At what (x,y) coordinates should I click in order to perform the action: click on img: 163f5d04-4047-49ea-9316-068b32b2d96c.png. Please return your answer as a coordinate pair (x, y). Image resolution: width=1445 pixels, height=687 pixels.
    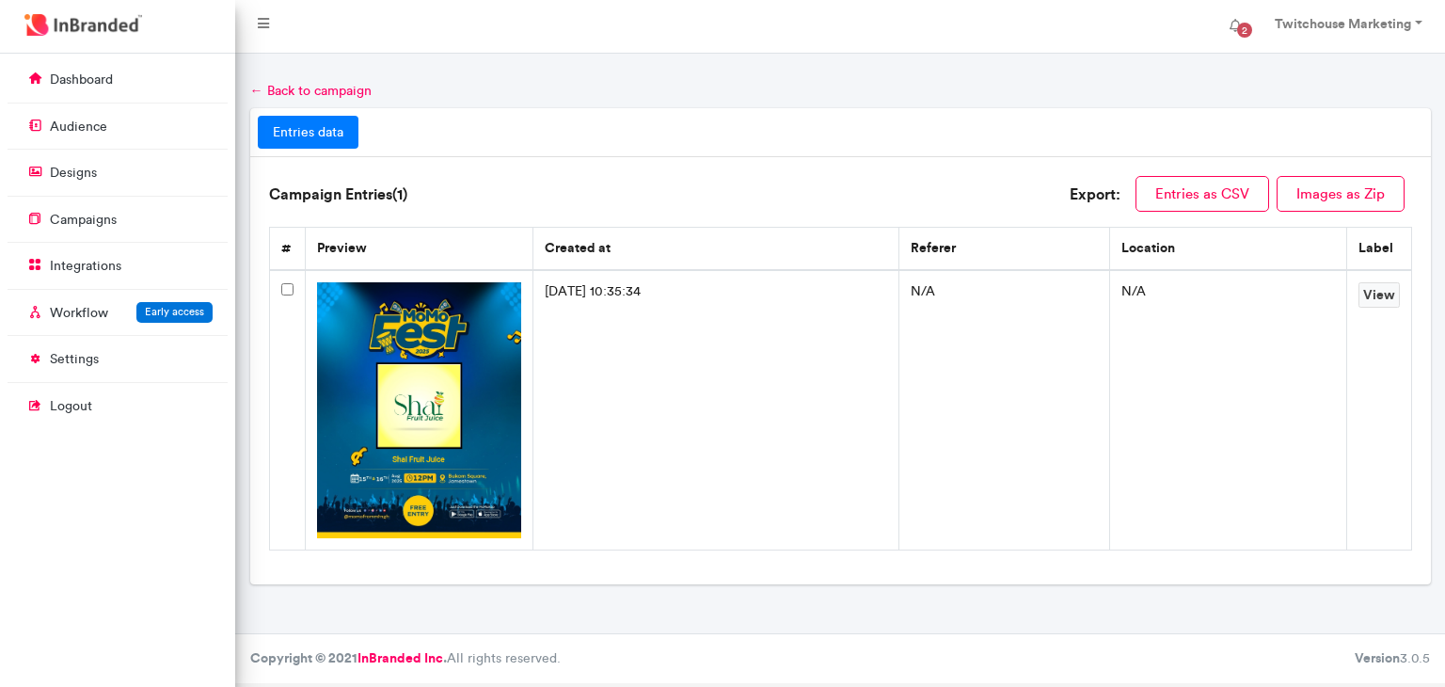
    Looking at the image, I should click on (420, 410).